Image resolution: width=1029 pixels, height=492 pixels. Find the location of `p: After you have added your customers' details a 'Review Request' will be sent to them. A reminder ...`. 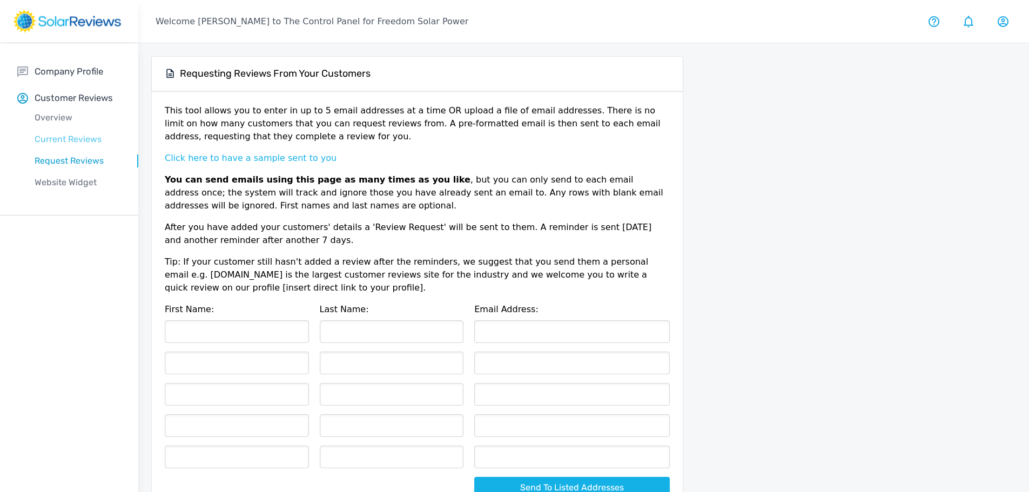

p: After you have added your customers' details a 'Review Request' will be sent to them. A reminder ... is located at coordinates (417, 238).